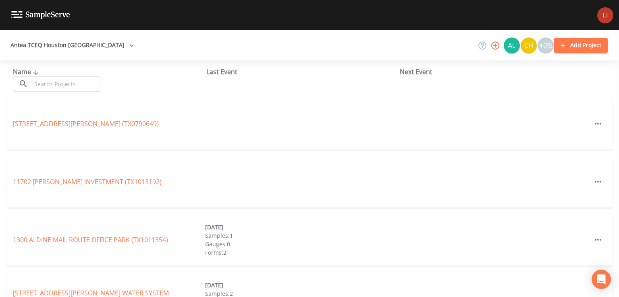  Describe the element at coordinates (41, 15) in the screenshot. I see `img: logo` at that location.